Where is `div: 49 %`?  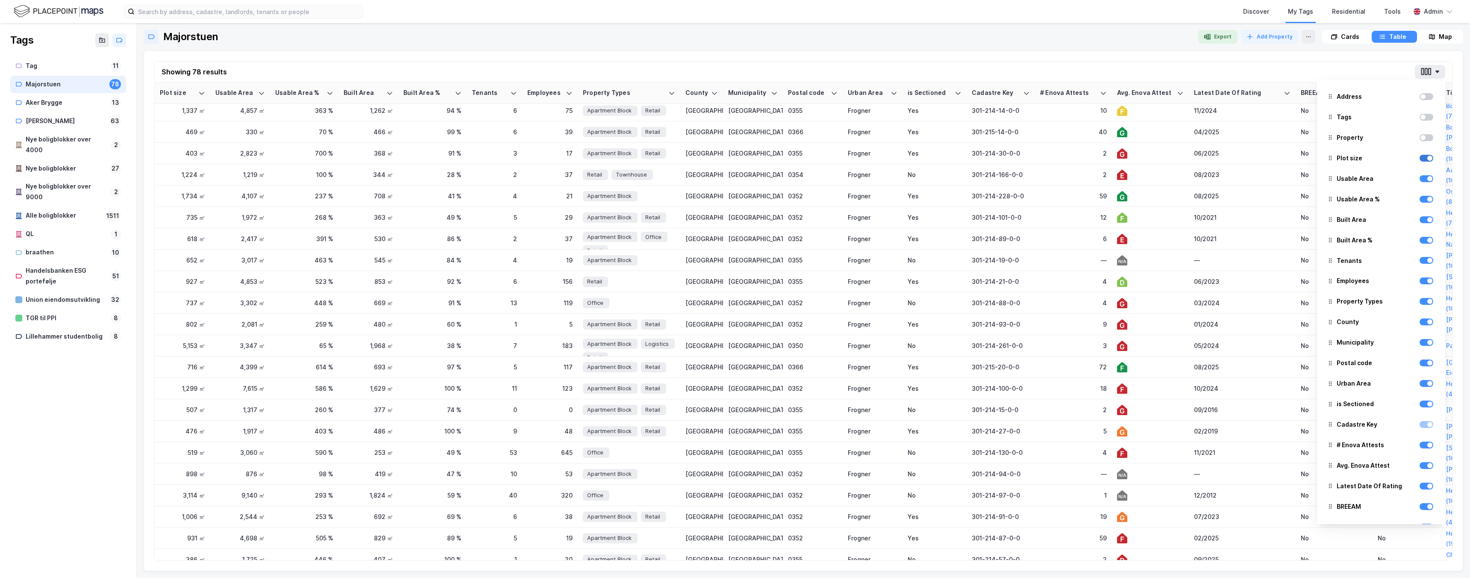
div: 49 % is located at coordinates (432, 217).